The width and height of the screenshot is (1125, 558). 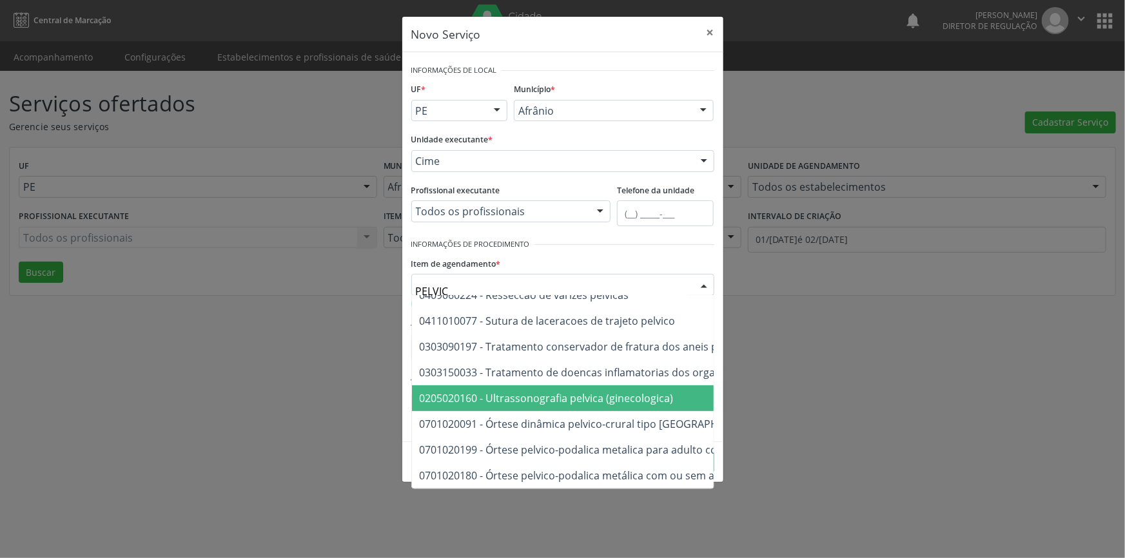 I want to click on small: Informações de Local, so click(x=454, y=70).